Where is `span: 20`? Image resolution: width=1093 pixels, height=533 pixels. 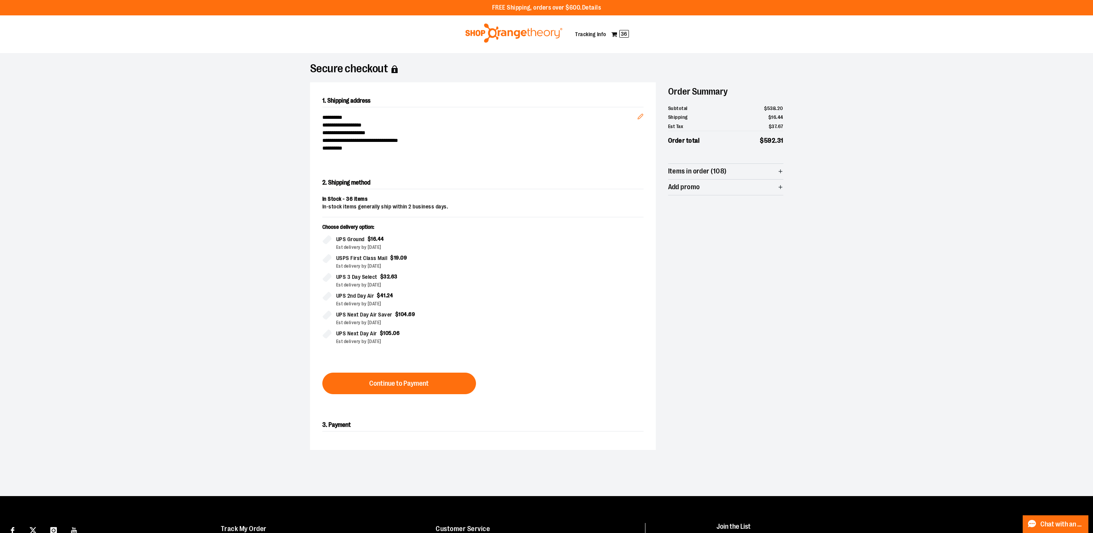
span: 20 is located at coordinates (781, 108).